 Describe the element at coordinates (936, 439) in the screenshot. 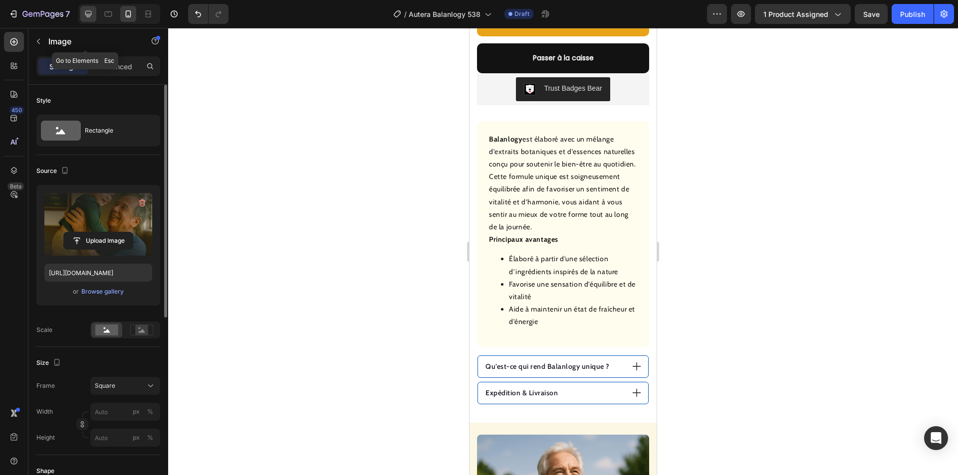

I see `div: Open Intercom Messenger` at that location.